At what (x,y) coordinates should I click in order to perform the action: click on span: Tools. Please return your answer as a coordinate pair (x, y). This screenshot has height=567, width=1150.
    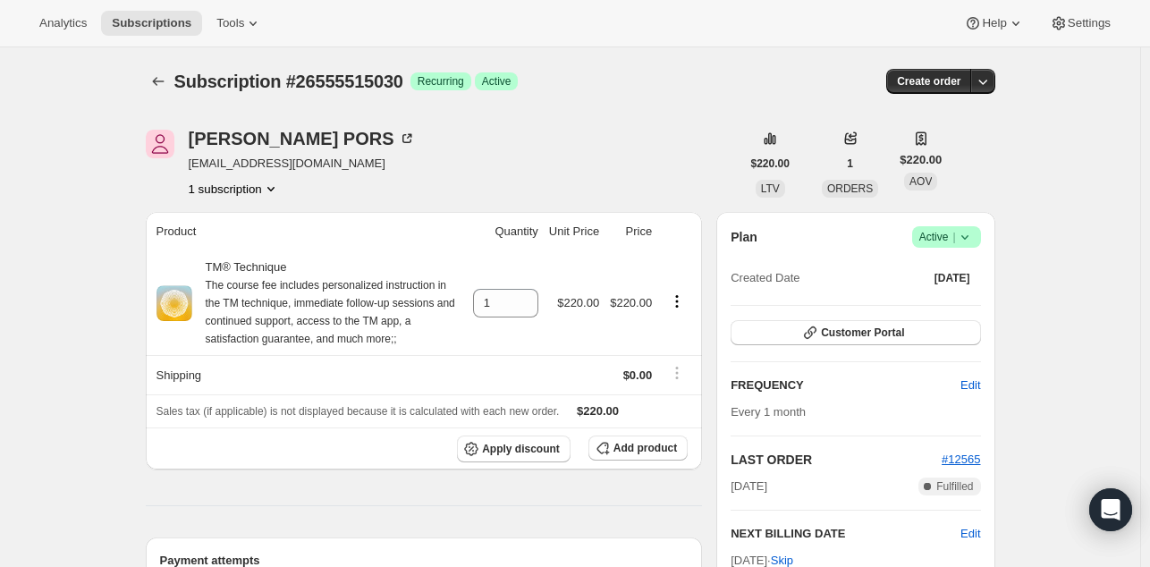
    Looking at the image, I should click on (230, 23).